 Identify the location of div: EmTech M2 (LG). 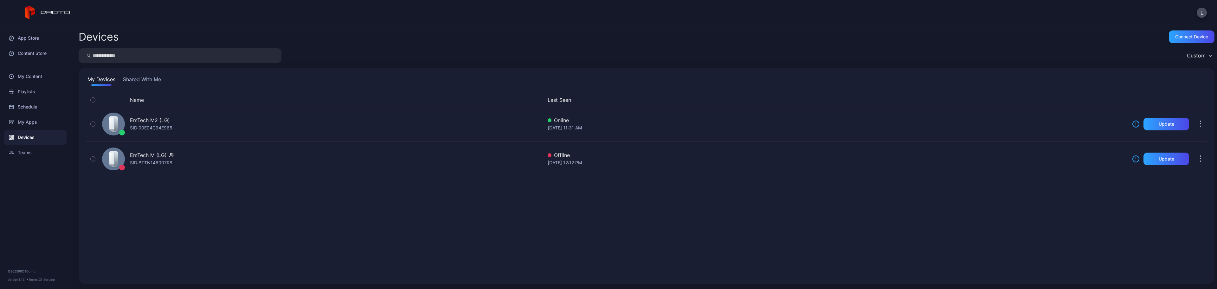
(150, 120).